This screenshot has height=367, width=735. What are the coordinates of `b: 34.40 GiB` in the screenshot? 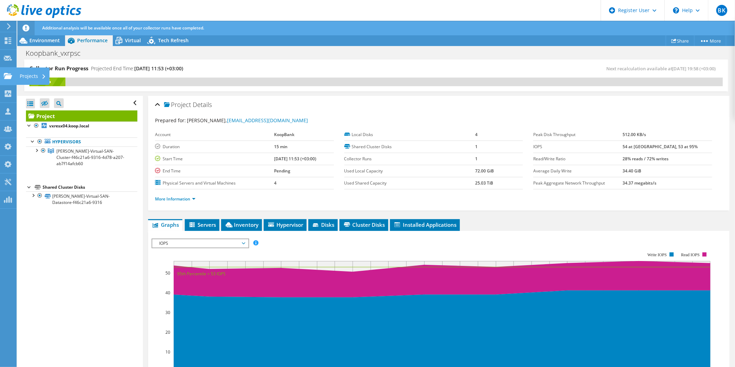 It's located at (632, 171).